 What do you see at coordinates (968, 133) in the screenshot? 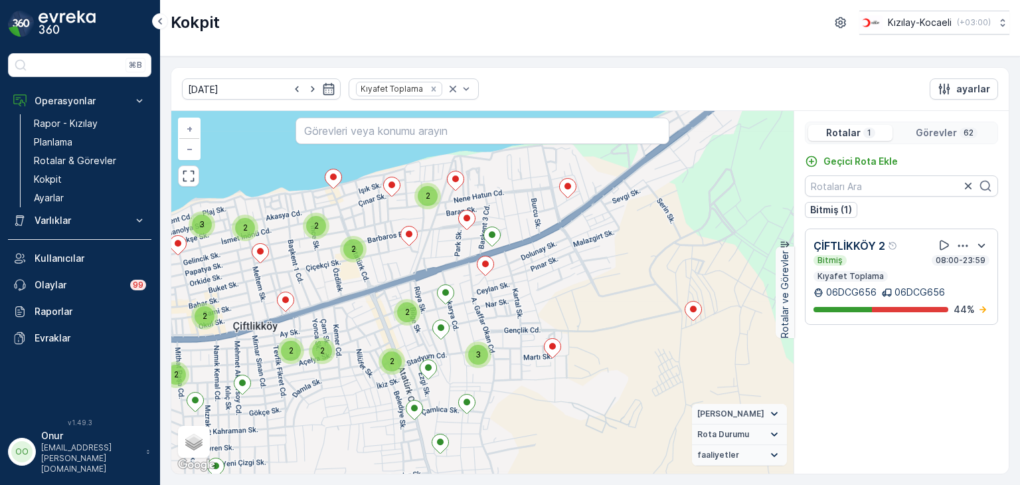
I see `p: 62` at bounding box center [968, 133].